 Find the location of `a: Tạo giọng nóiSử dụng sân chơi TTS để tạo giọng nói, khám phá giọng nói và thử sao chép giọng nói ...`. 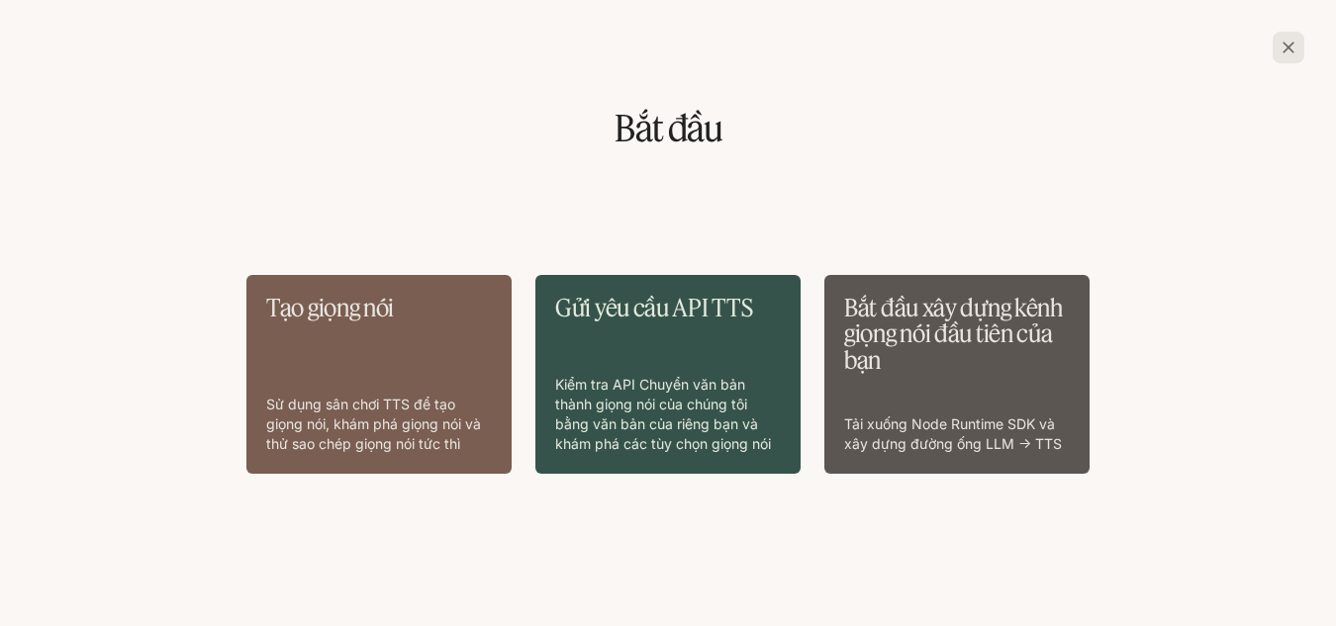

a: Tạo giọng nóiSử dụng sân chơi TTS để tạo giọng nói, khám phá giọng nói và thử sao chép giọng nói ... is located at coordinates (379, 374).